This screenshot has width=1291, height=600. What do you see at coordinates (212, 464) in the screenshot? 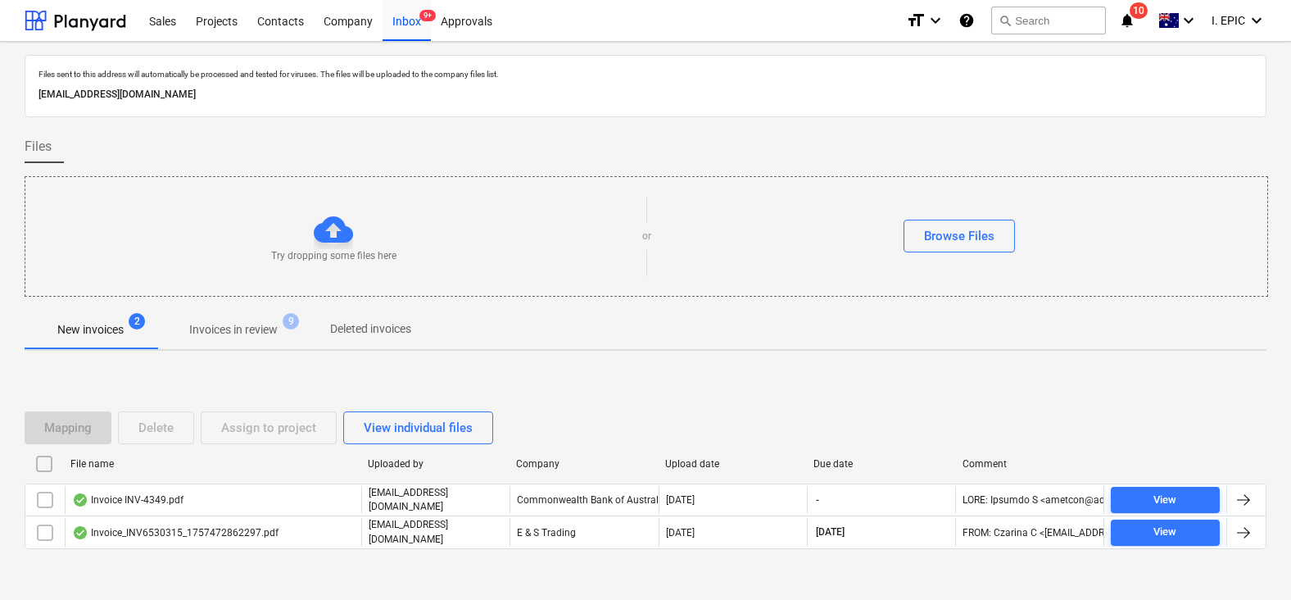
I see `div: File name` at bounding box center [212, 464].